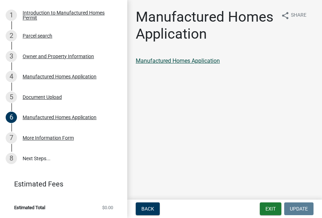 Image resolution: width=322 pixels, height=218 pixels. I want to click on span: Update, so click(299, 208).